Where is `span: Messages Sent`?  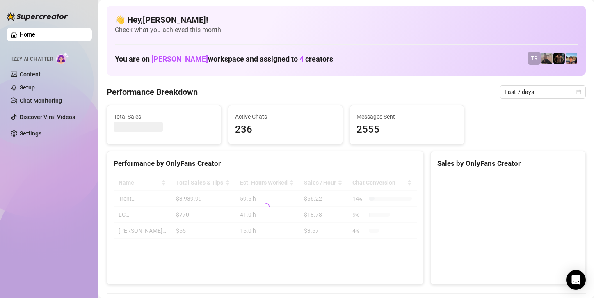
span: Messages Sent is located at coordinates (407, 116).